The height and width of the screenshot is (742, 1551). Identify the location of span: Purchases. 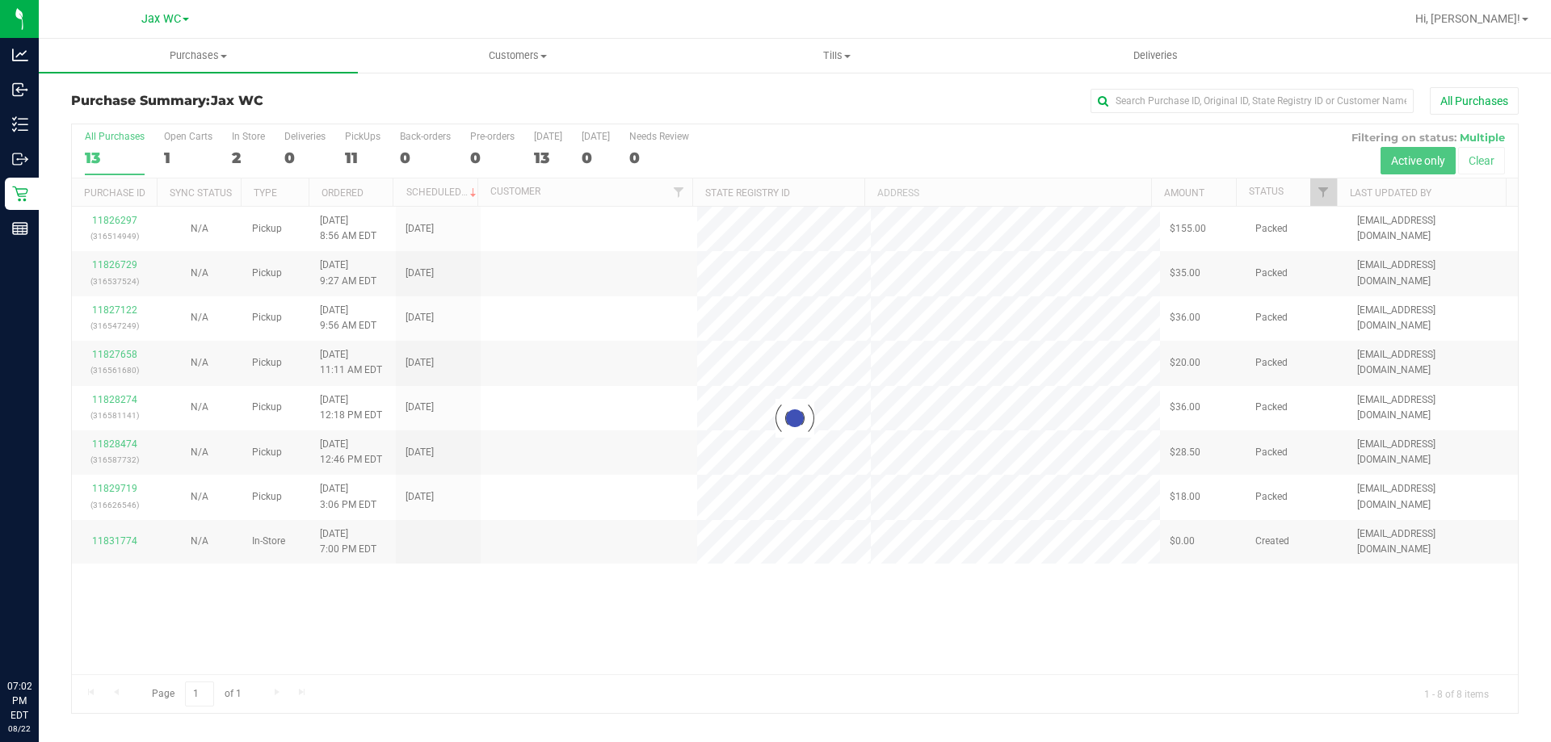
(198, 56).